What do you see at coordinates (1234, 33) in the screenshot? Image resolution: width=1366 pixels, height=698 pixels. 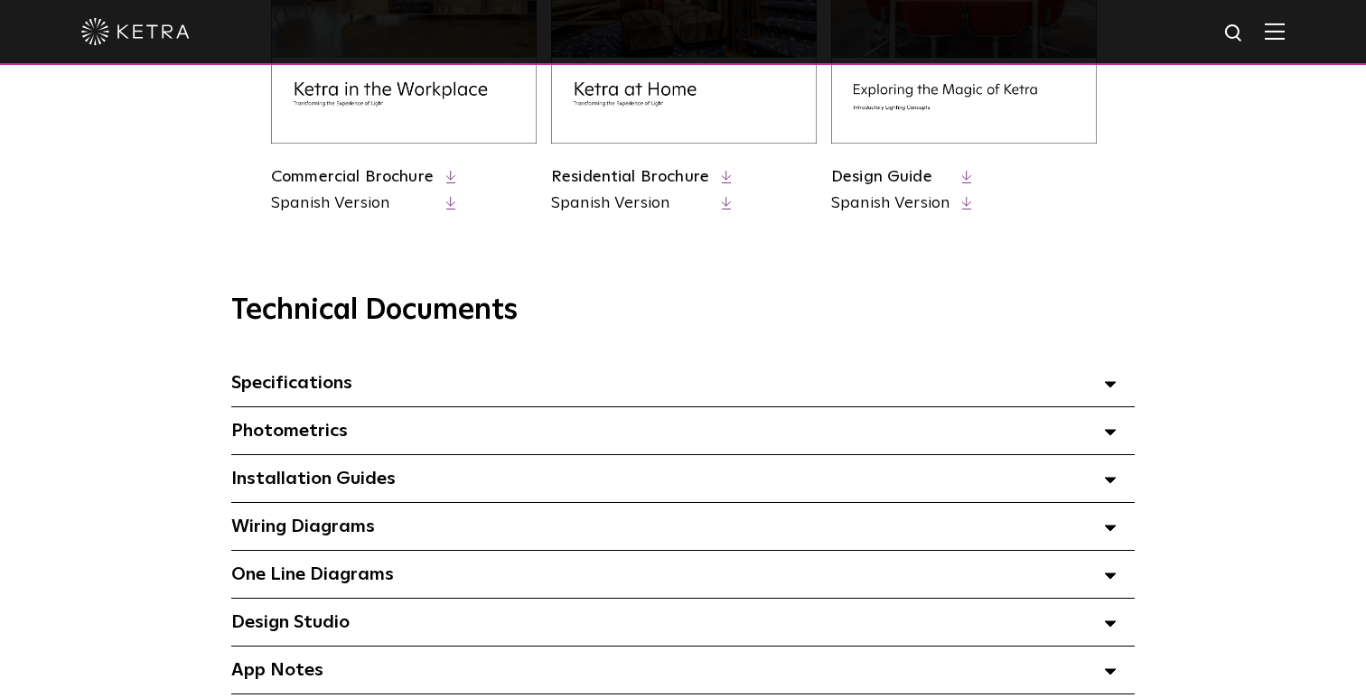 I see `img: search icon` at bounding box center [1234, 33].